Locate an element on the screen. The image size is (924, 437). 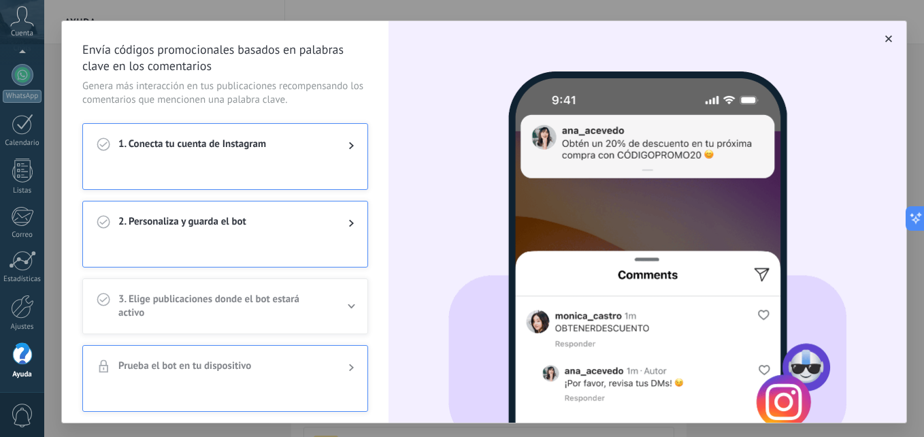
div: Ayuda is located at coordinates (22, 374).